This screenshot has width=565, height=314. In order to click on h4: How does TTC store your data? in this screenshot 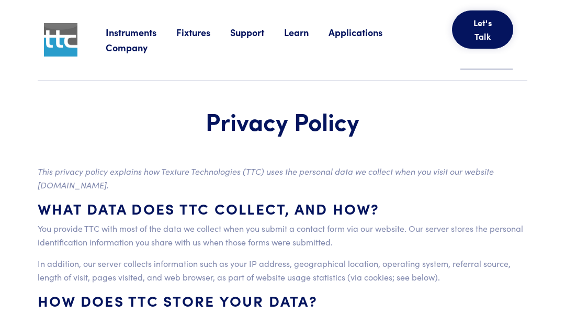, I will do `click(283, 301)`.